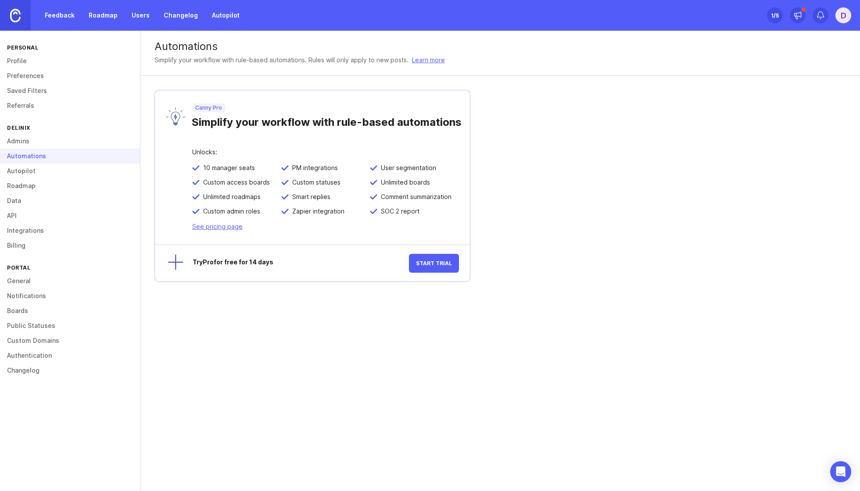 The image size is (860, 491). I want to click on div: Unlocks:, so click(326, 157).